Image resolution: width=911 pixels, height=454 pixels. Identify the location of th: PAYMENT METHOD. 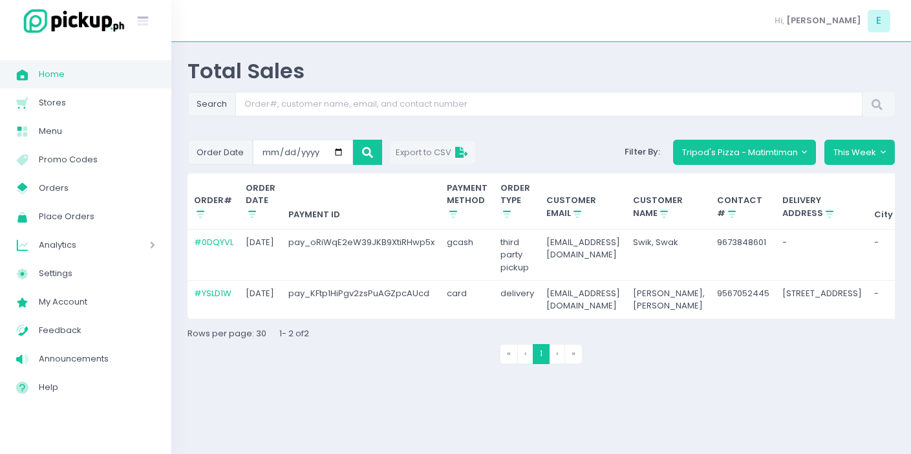
(467, 201).